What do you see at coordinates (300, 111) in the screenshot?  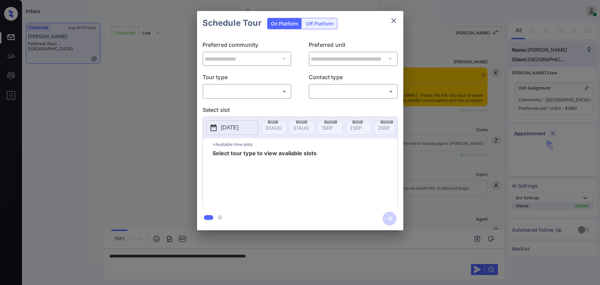 I see `p: Select slot` at bounding box center [300, 111].